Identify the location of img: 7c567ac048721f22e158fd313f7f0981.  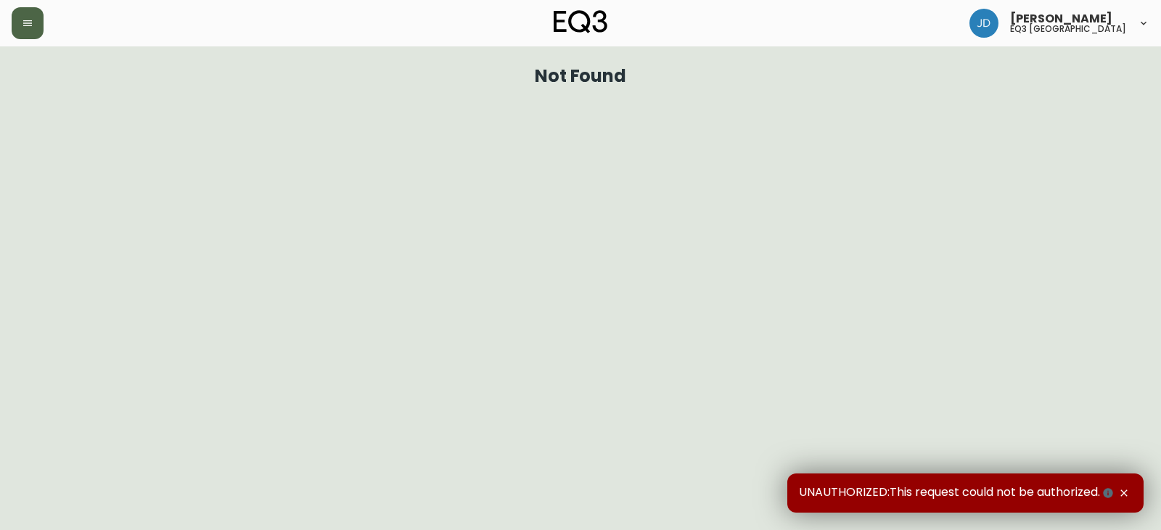
(984, 23).